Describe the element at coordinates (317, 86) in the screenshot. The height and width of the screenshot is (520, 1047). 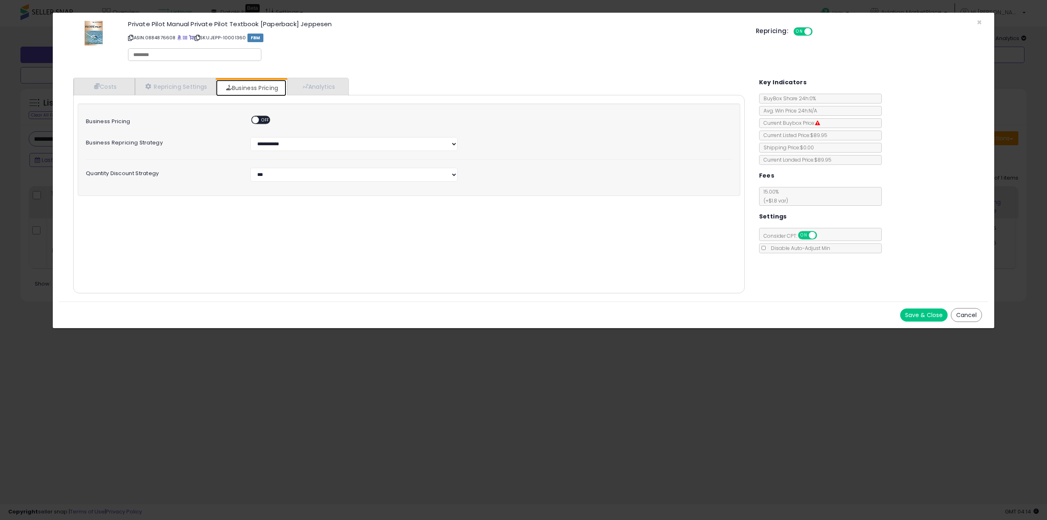
I see `a: Analytics` at that location.